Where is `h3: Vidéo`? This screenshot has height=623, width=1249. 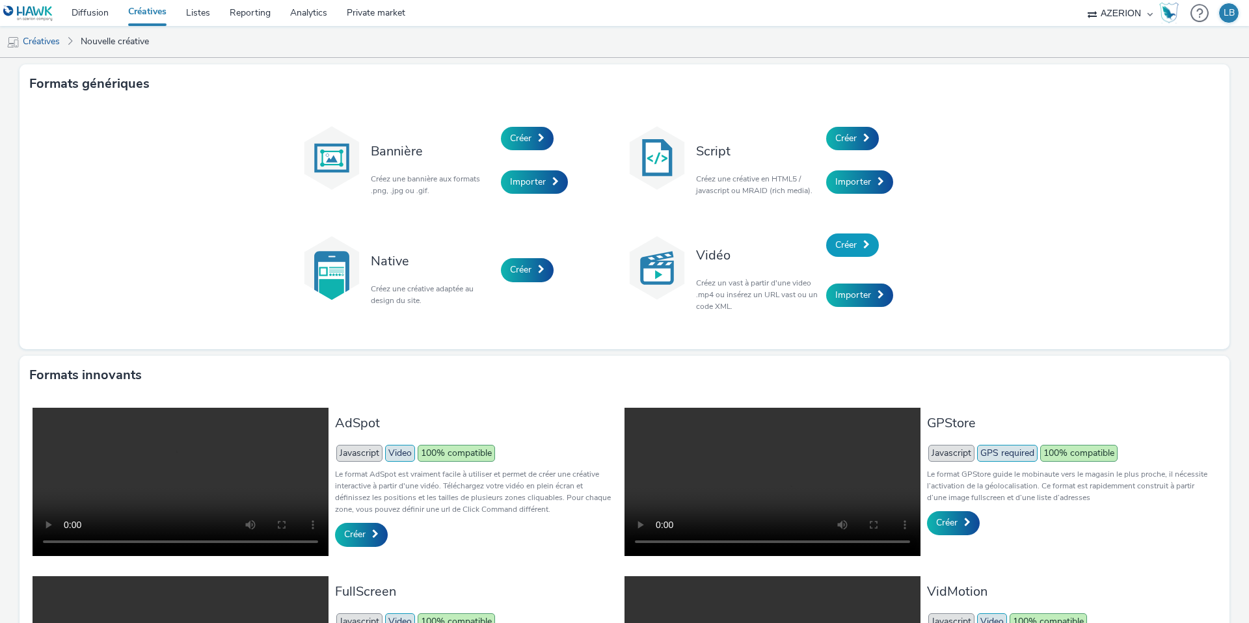 h3: Vidéo is located at coordinates (758, 255).